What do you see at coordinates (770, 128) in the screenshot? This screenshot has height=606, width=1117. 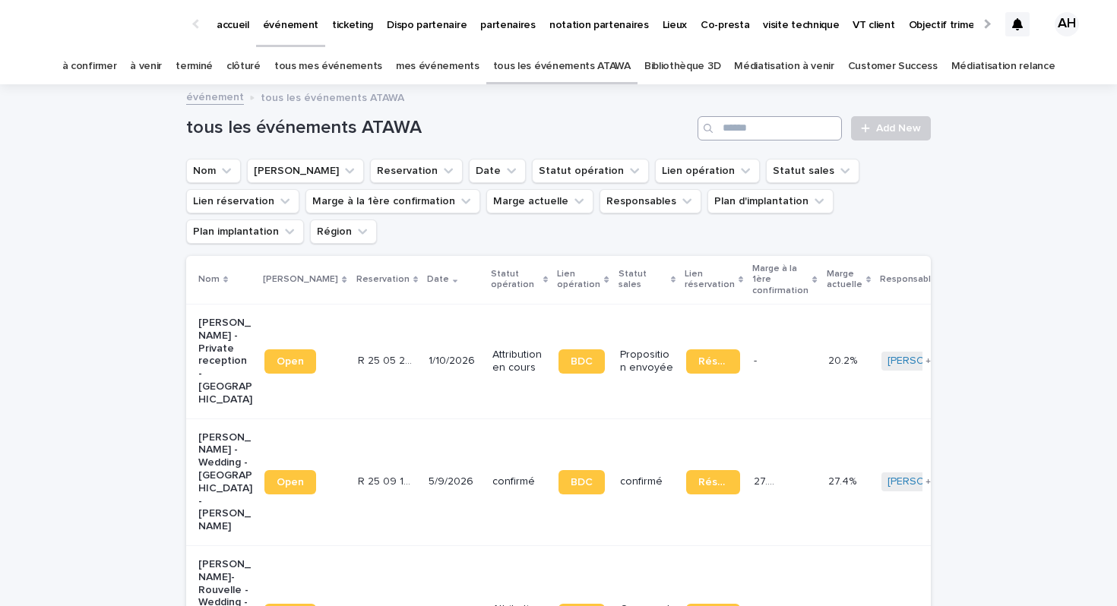 I see `div: Search` at bounding box center [770, 128].